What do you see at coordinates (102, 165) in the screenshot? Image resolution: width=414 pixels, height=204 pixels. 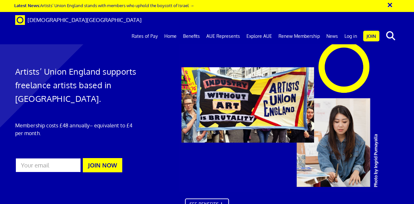 I see `button: JOIN NOW` at bounding box center [102, 165].